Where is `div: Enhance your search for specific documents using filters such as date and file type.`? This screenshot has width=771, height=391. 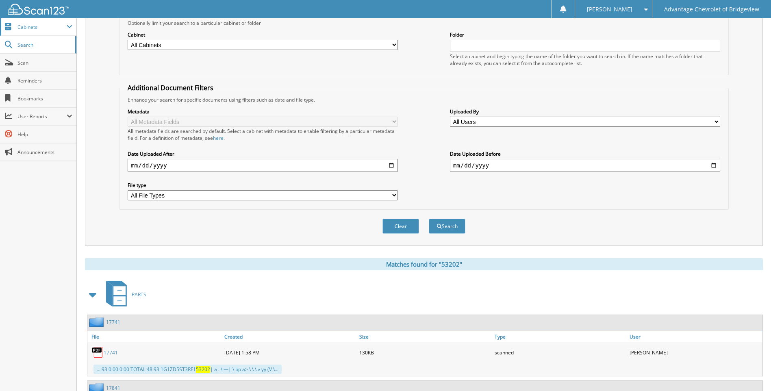 div: Enhance your search for specific documents using filters such as date and file type. is located at coordinates (424, 100).